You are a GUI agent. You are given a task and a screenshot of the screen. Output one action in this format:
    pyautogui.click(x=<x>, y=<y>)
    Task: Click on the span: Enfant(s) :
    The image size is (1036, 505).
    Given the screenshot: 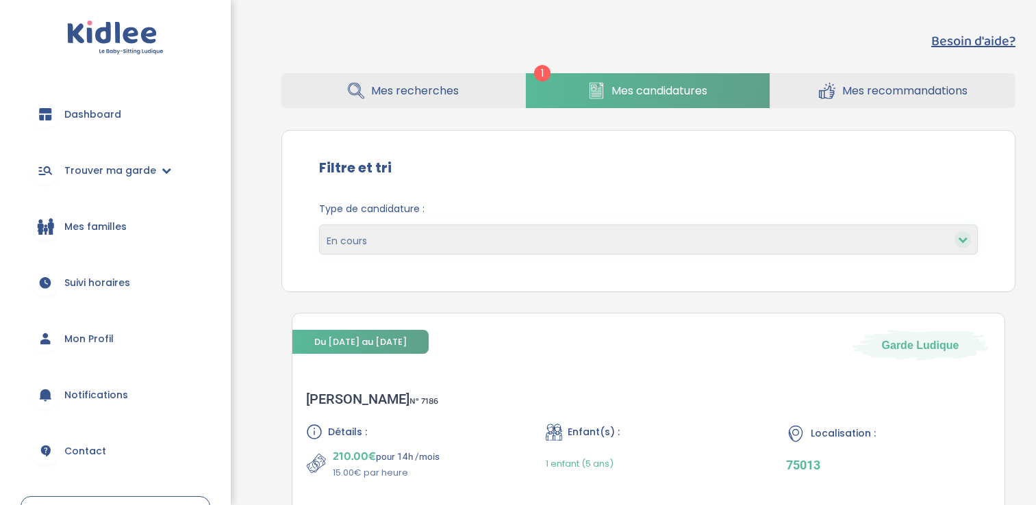 What is the action you would take?
    pyautogui.click(x=594, y=432)
    